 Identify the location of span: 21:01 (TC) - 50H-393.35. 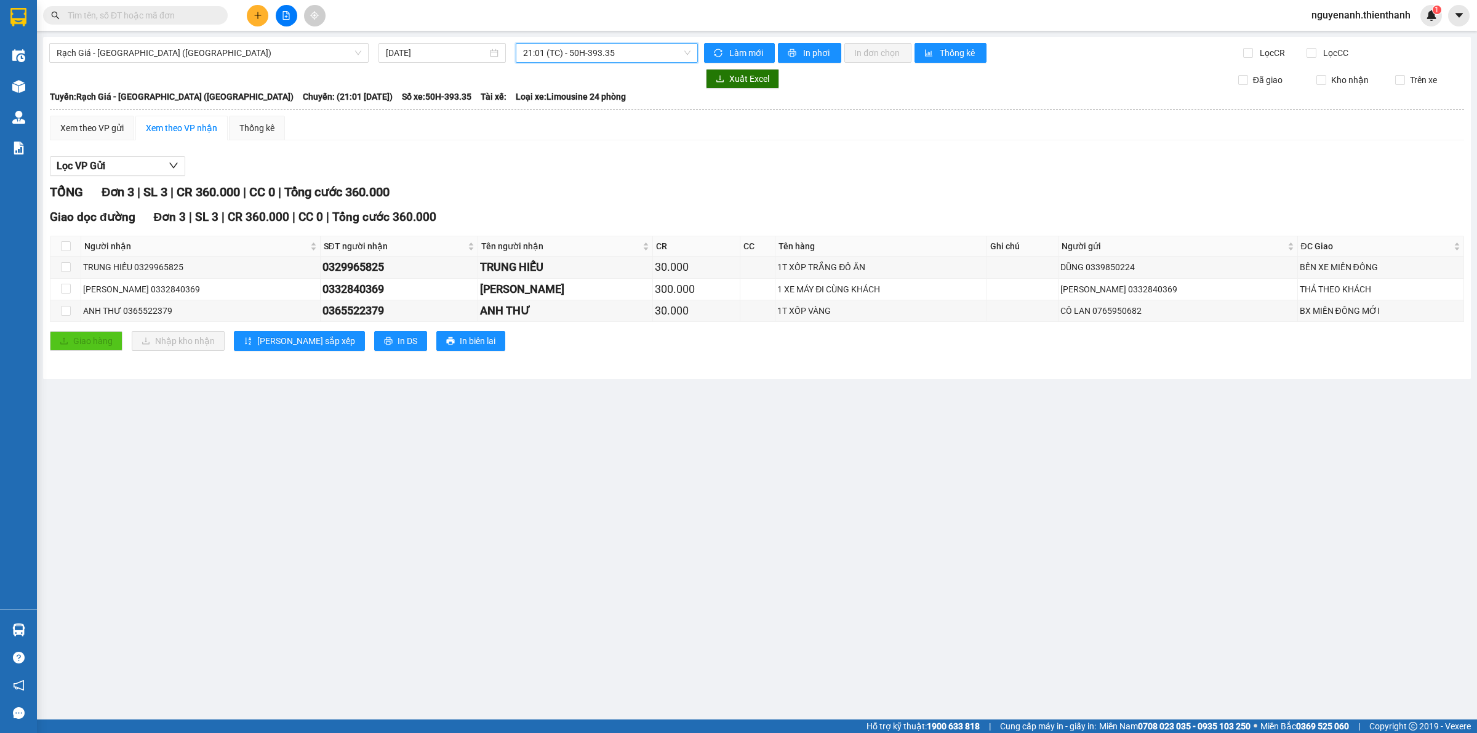
(607, 53).